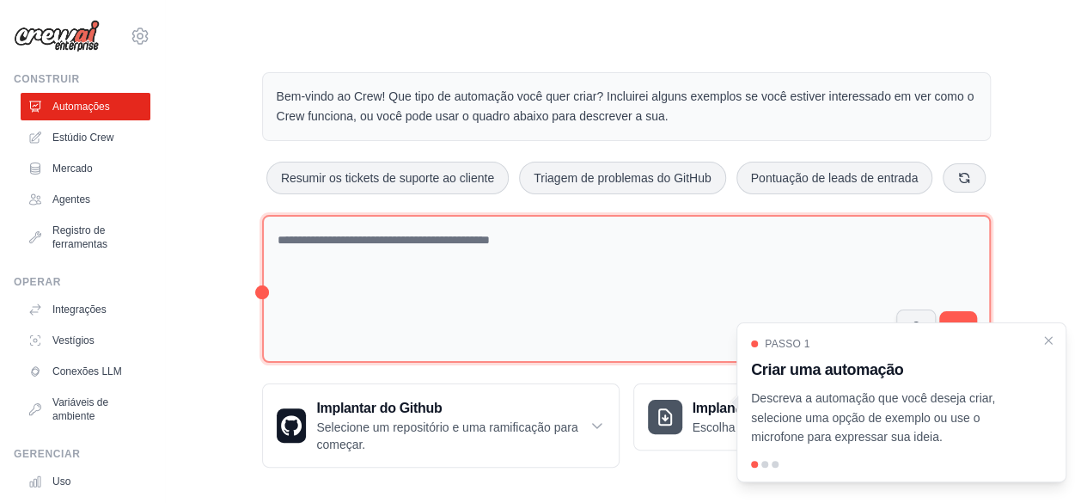 Image resolution: width=1087 pixels, height=503 pixels. What do you see at coordinates (622, 178) in the screenshot?
I see `font: Triagem de problemas do GitHub` at bounding box center [622, 178].